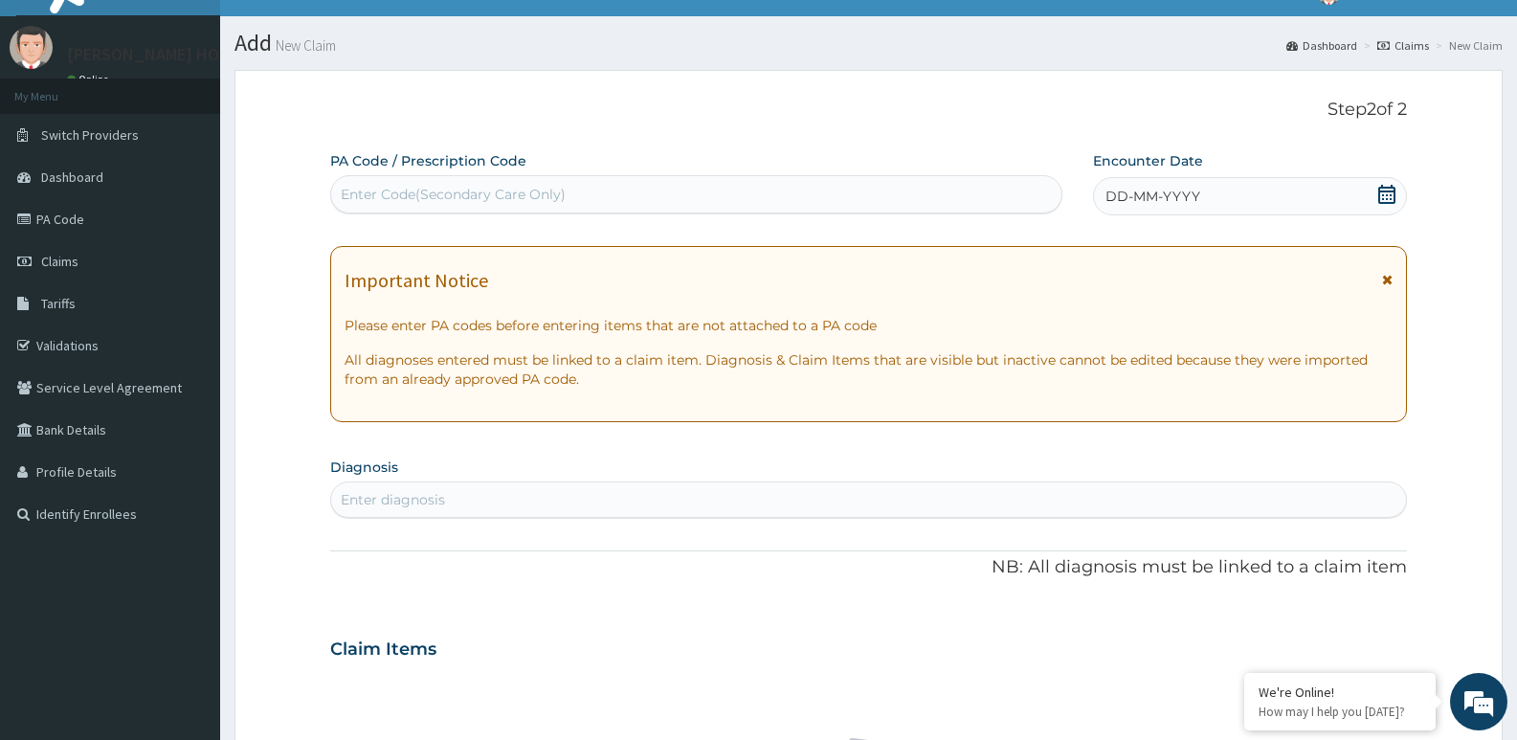 This screenshot has width=1517, height=740. What do you see at coordinates (211, 120) in the screenshot?
I see `div: Chat with us now` at bounding box center [211, 120].